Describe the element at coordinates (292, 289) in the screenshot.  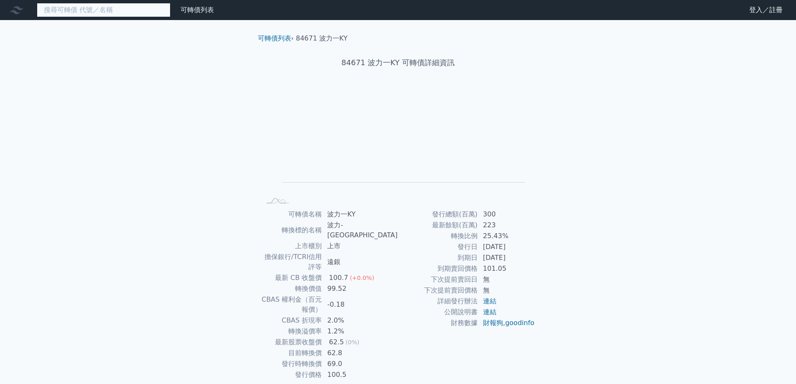
I see `td: 轉換價值` at that location.